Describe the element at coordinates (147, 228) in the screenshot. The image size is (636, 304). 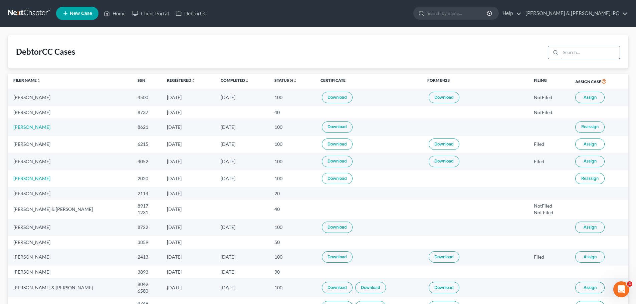
I see `div: 8722` at that location.